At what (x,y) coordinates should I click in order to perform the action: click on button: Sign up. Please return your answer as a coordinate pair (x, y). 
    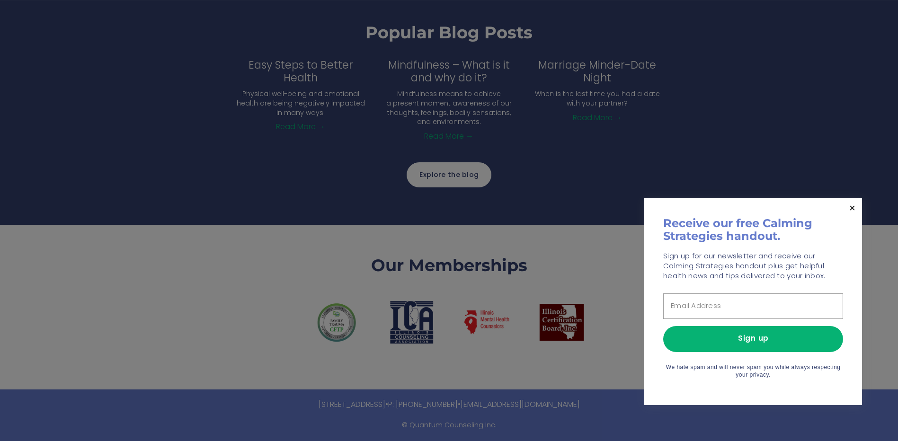
    Looking at the image, I should click on (753, 339).